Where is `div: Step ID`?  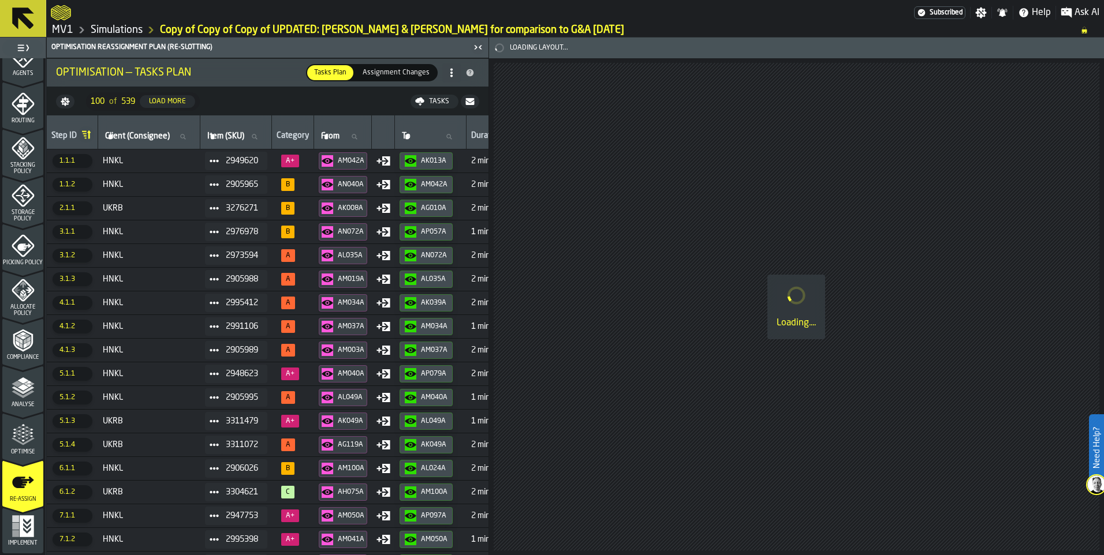 div: Step ID is located at coordinates (64, 137).